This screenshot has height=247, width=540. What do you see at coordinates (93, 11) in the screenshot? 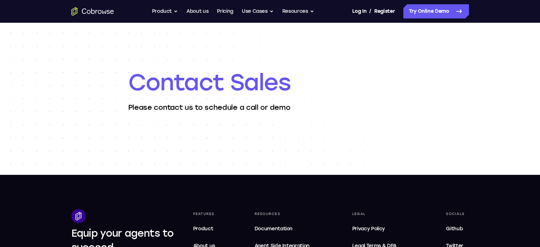
I see `a: Go to the home page` at bounding box center [93, 11].